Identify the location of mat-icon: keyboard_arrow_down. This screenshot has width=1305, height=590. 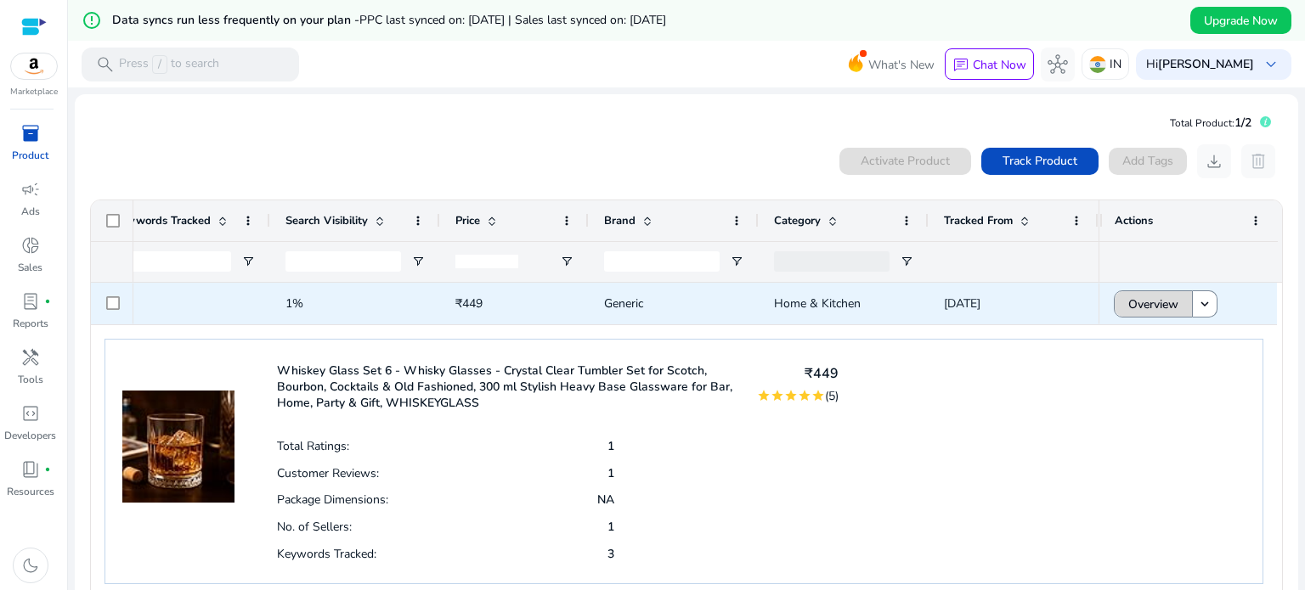
(1205, 304).